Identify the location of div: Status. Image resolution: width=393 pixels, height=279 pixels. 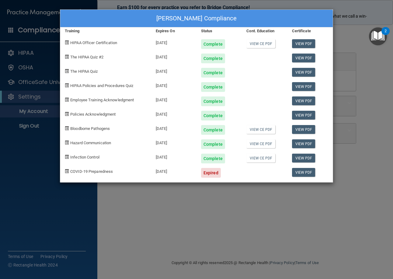
(219, 31).